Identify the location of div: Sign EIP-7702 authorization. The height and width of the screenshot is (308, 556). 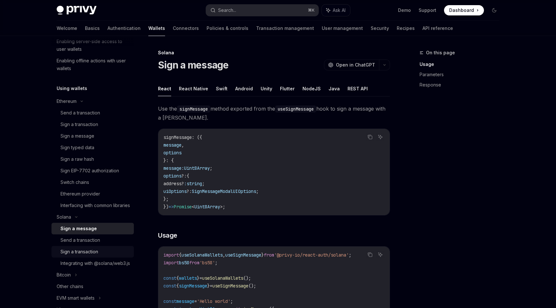
(90, 171).